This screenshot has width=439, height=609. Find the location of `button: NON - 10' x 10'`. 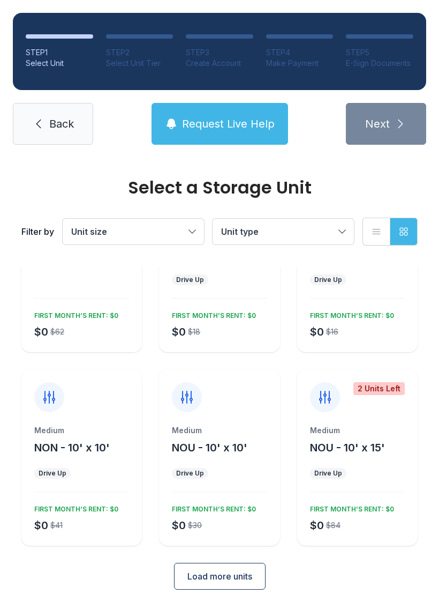

button: NON - 10' x 10' is located at coordinates (72, 447).